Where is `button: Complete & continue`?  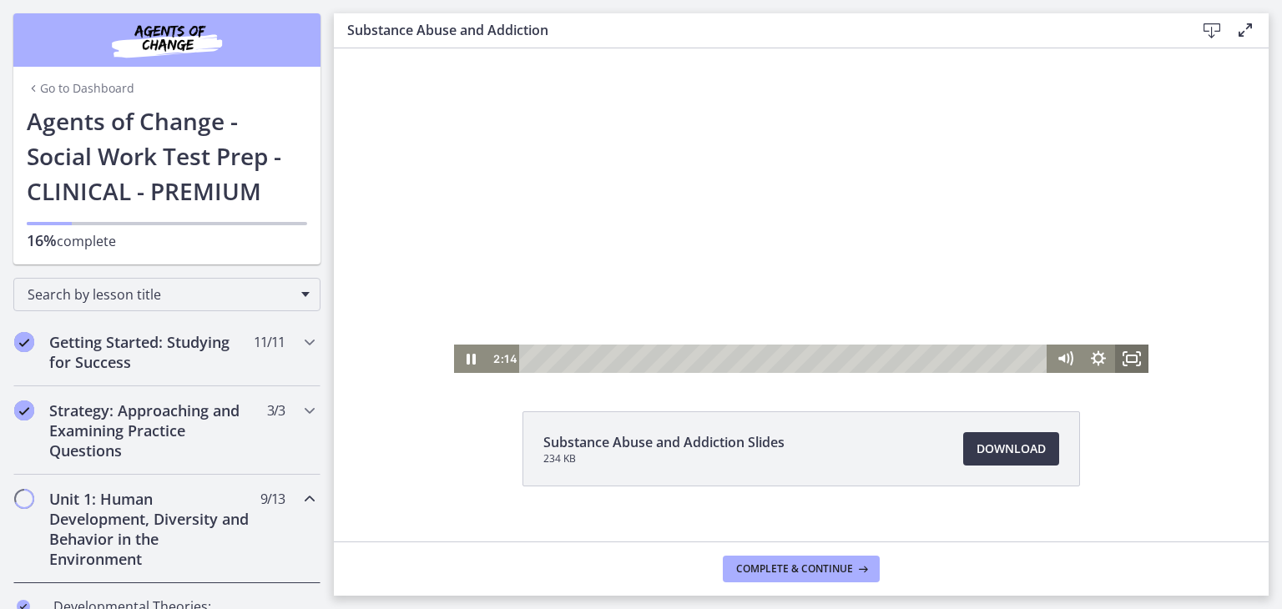 button: Complete & continue is located at coordinates (801, 569).